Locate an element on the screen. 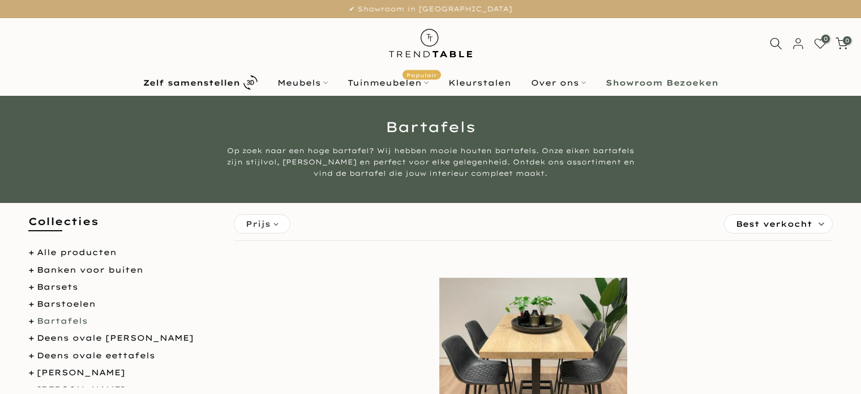  a: TuinmeubelenPopulair is located at coordinates (388, 83).